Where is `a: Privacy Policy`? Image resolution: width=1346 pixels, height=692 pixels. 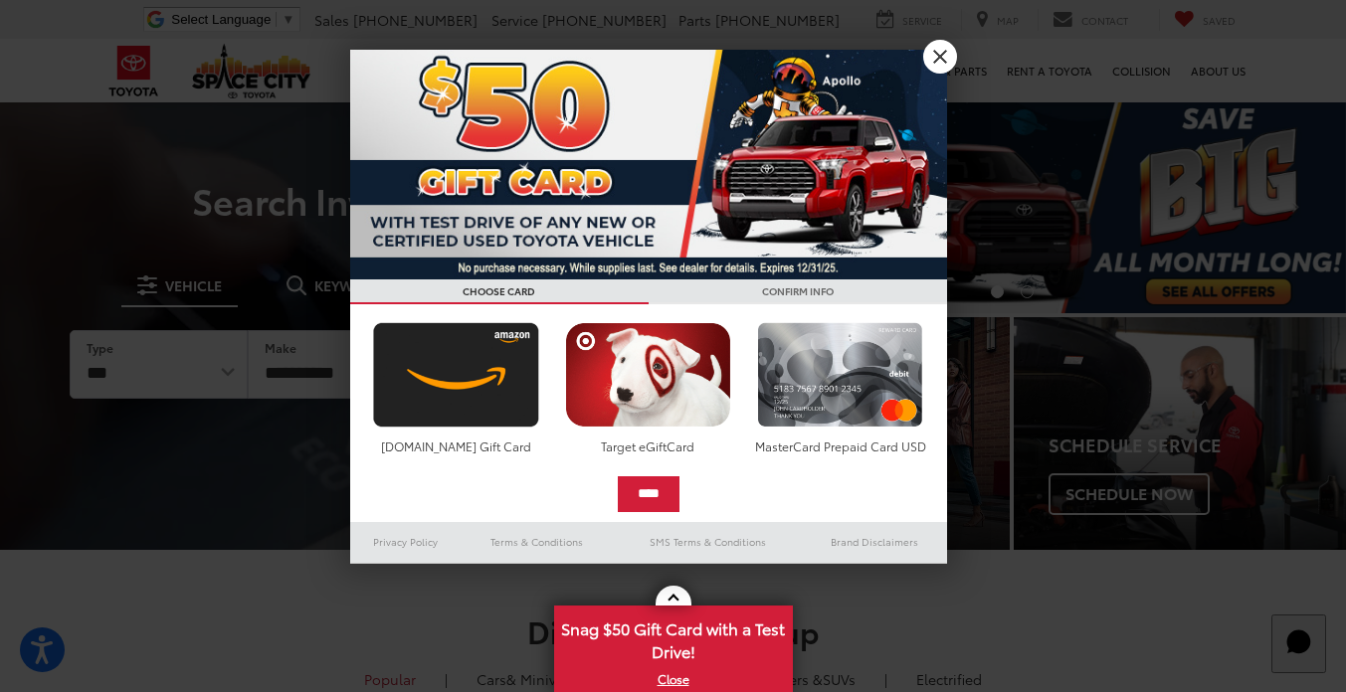 a: Privacy Policy is located at coordinates (406, 542).